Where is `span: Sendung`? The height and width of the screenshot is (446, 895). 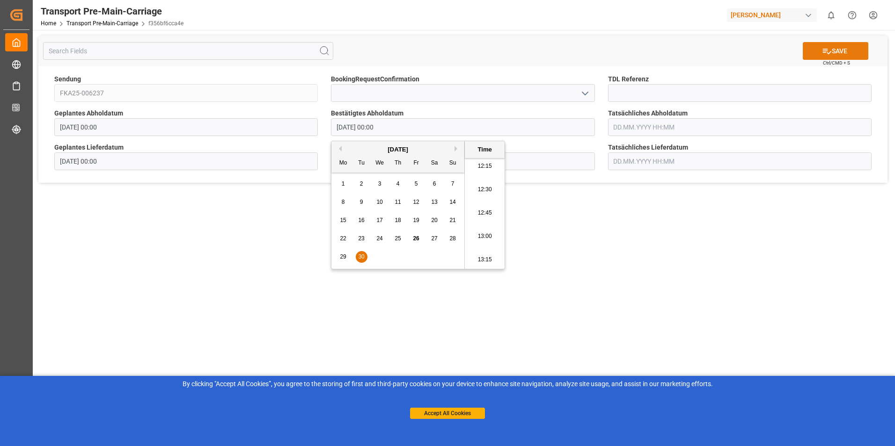 span: Sendung is located at coordinates (67, 79).